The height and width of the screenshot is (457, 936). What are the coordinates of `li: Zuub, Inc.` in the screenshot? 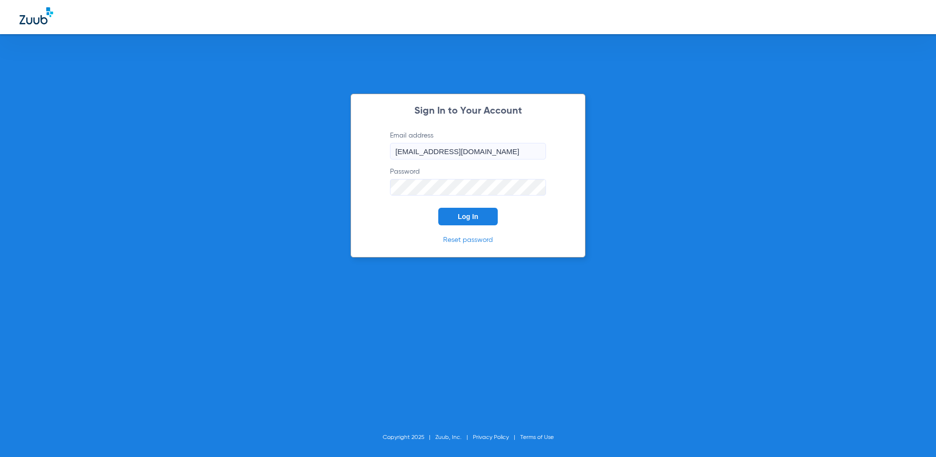 It's located at (454, 437).